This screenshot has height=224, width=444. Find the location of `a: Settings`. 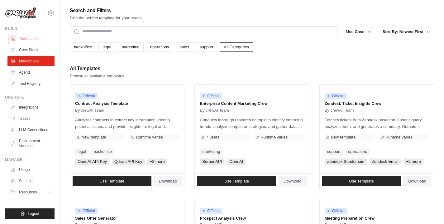

a: Settings is located at coordinates (31, 181).